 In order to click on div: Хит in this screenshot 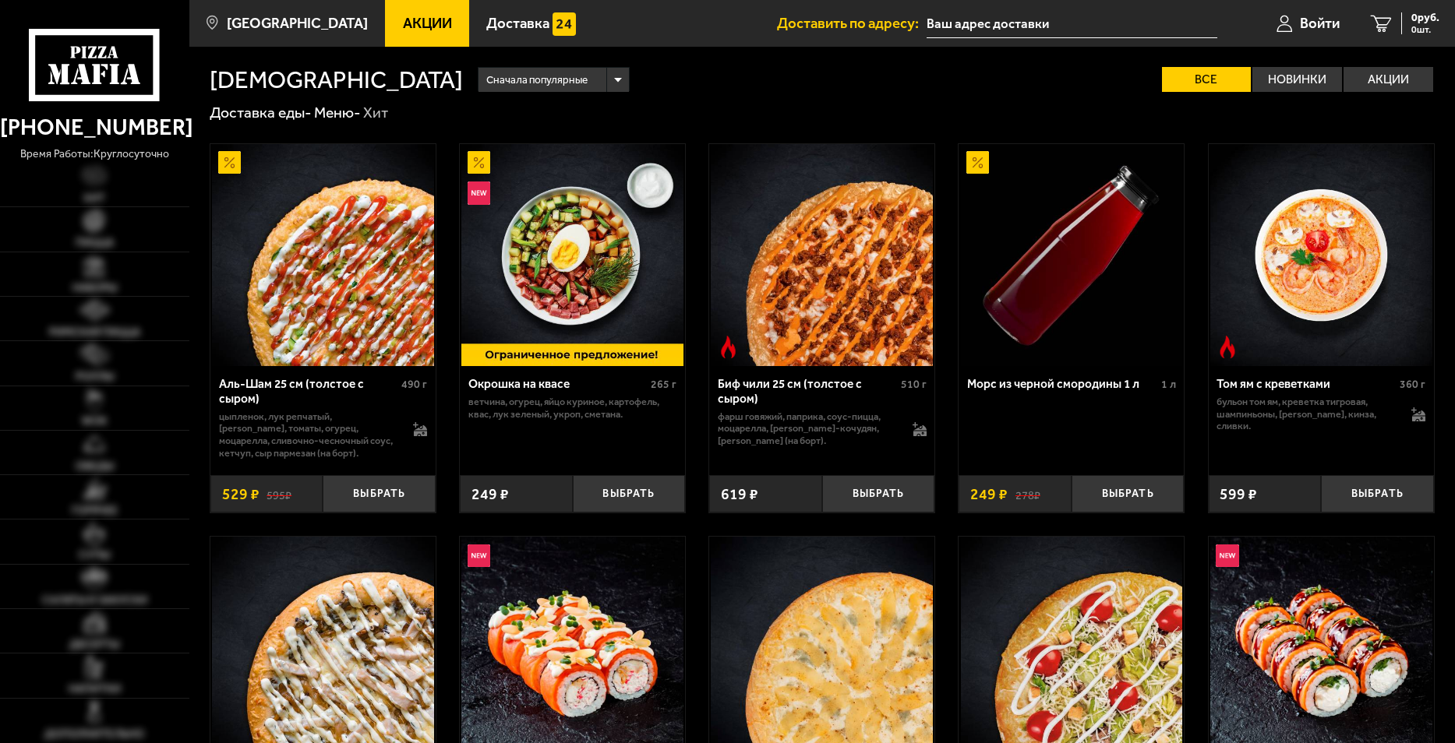, I will do `click(376, 112)`.